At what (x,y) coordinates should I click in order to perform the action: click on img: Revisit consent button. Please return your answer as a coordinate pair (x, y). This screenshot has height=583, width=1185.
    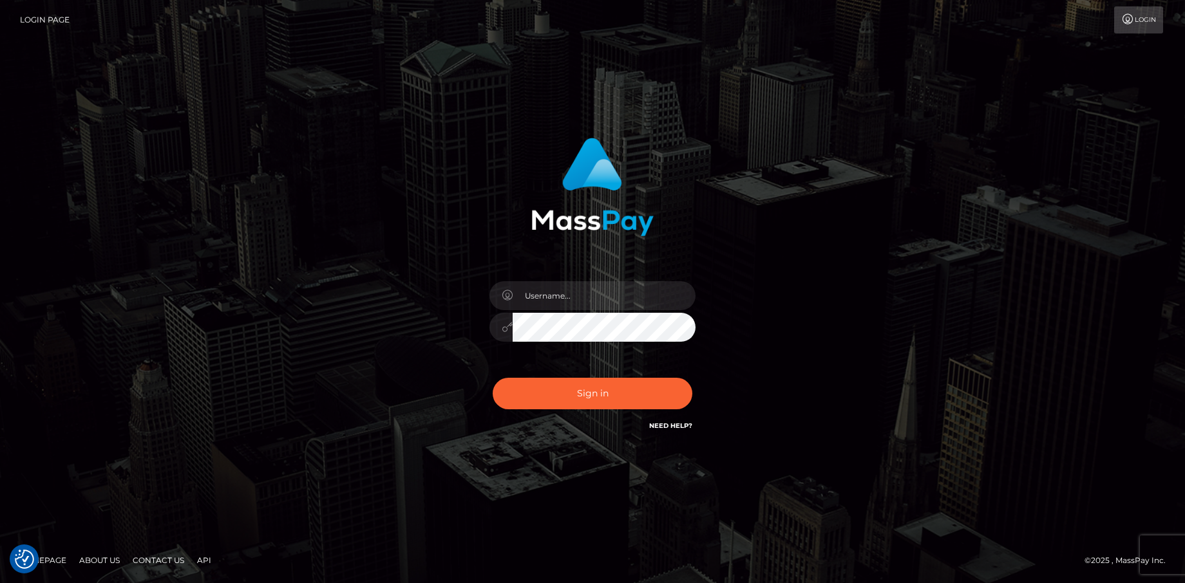
    Looking at the image, I should click on (24, 560).